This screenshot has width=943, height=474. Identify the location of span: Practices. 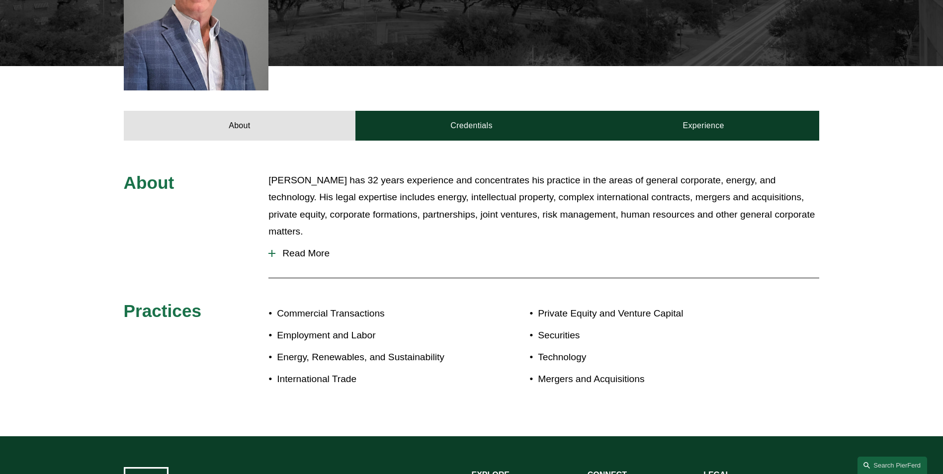
(163, 311).